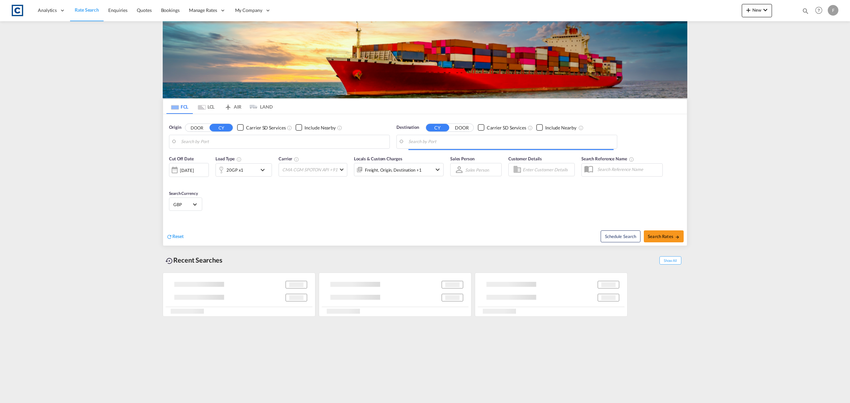 This screenshot has height=403, width=850. Describe the element at coordinates (748, 10) in the screenshot. I see `md-icon: icon-plus 400-fg` at that location.